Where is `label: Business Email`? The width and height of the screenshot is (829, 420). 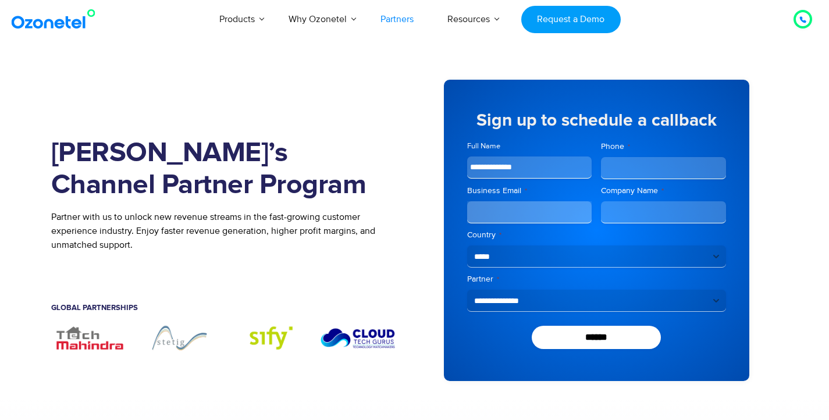
label: Business Email is located at coordinates (529, 191).